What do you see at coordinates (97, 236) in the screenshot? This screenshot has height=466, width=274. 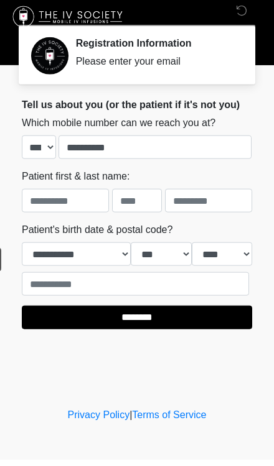 I see `label: Patient's birth date & postal code?` at bounding box center [97, 236].